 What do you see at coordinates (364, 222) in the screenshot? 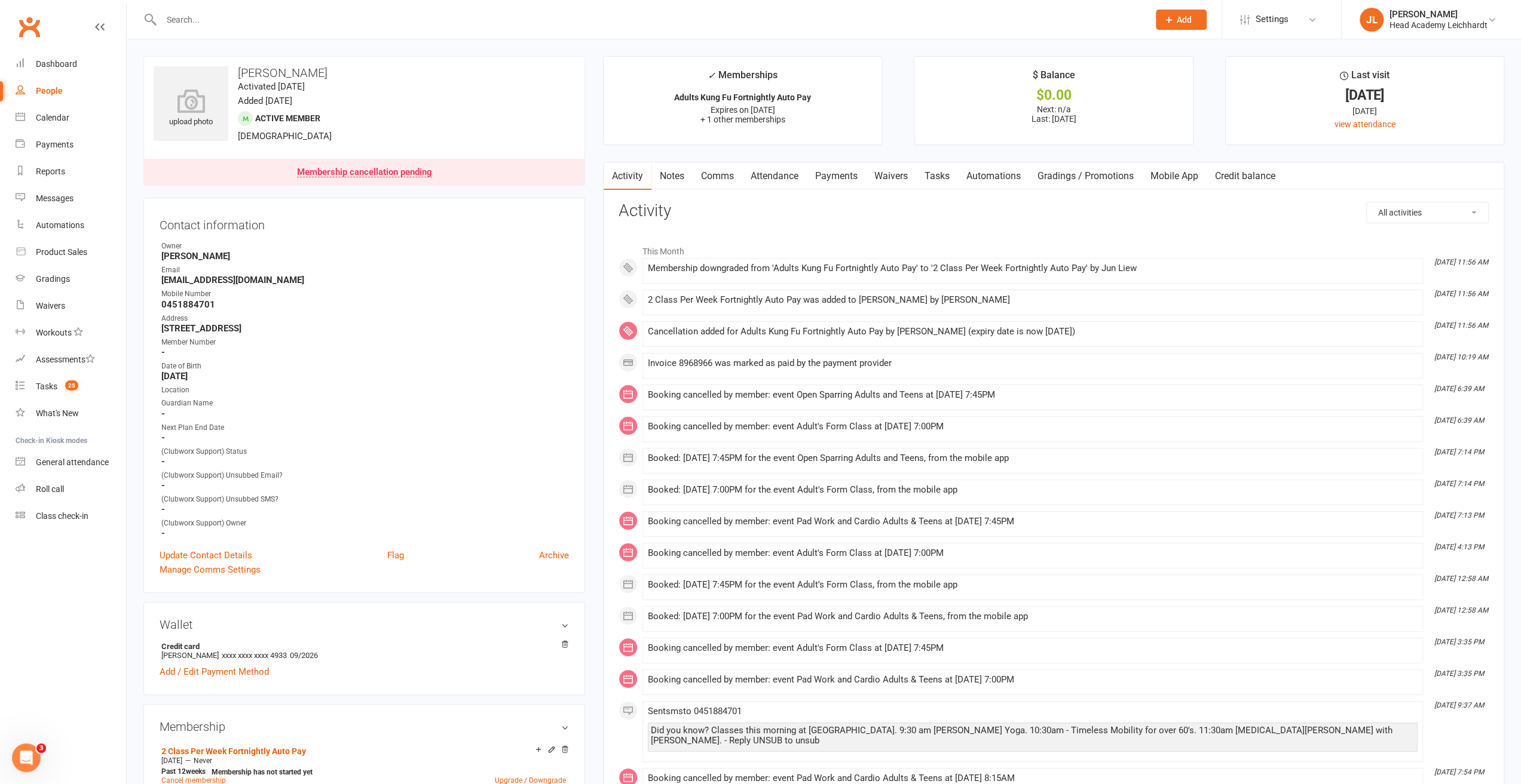
I see `h3: Contact information` at bounding box center [364, 222].